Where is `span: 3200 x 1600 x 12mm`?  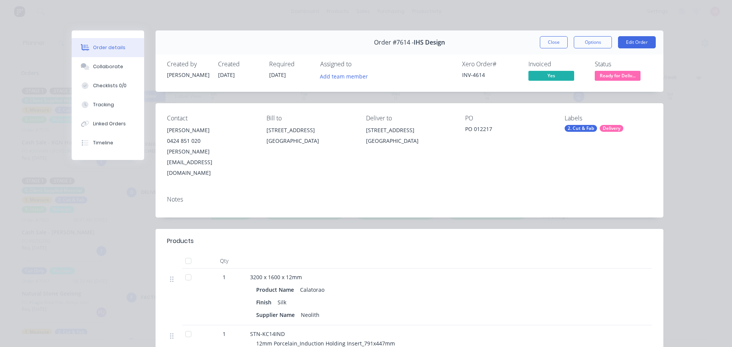 span: 3200 x 1600 x 12mm is located at coordinates (276, 277).